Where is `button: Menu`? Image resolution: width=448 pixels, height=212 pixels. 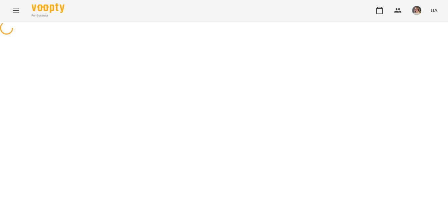 button: Menu is located at coordinates (16, 11).